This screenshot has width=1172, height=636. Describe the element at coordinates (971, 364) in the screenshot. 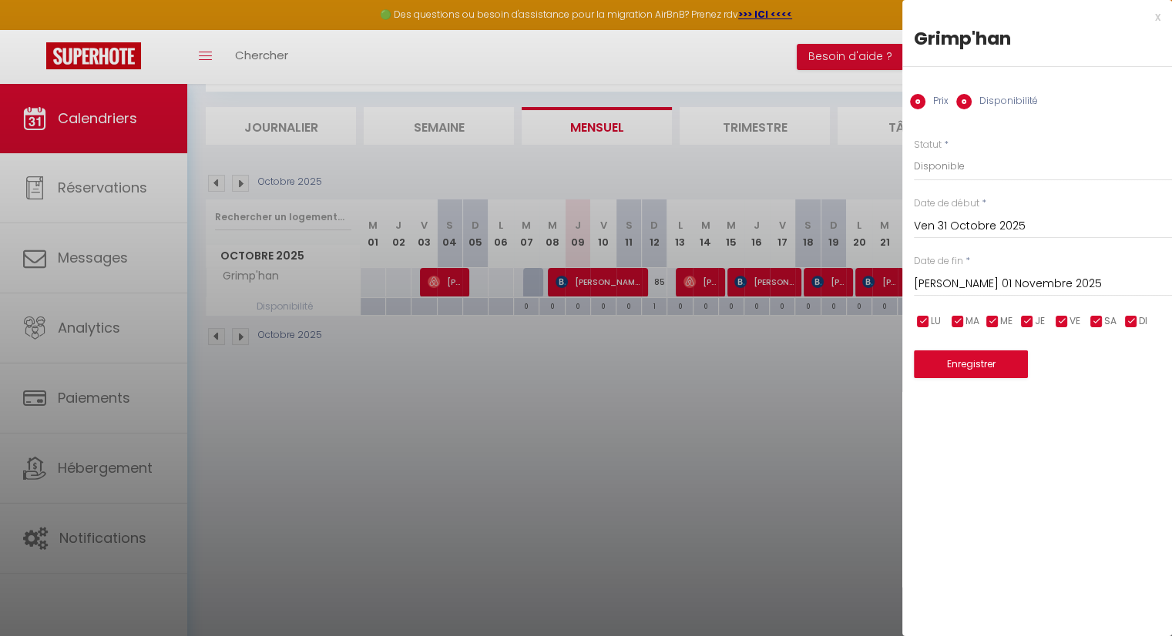

I see `button: Enregistrer` at that location.